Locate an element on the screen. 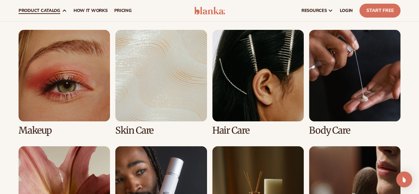  a: Start Free is located at coordinates (380, 11).